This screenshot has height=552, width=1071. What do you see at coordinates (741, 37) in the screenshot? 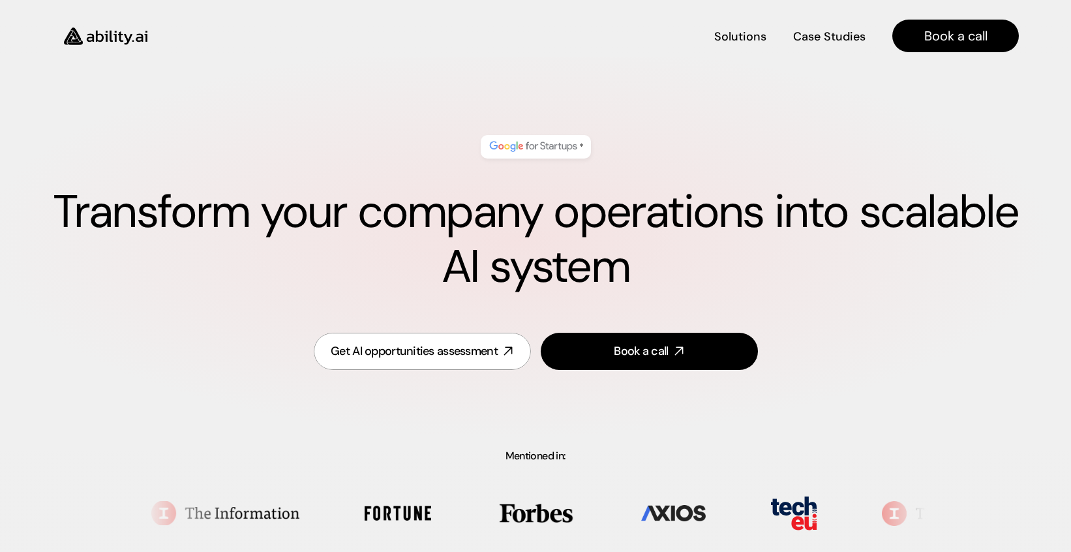
I see `h4: Solutions` at bounding box center [741, 37].